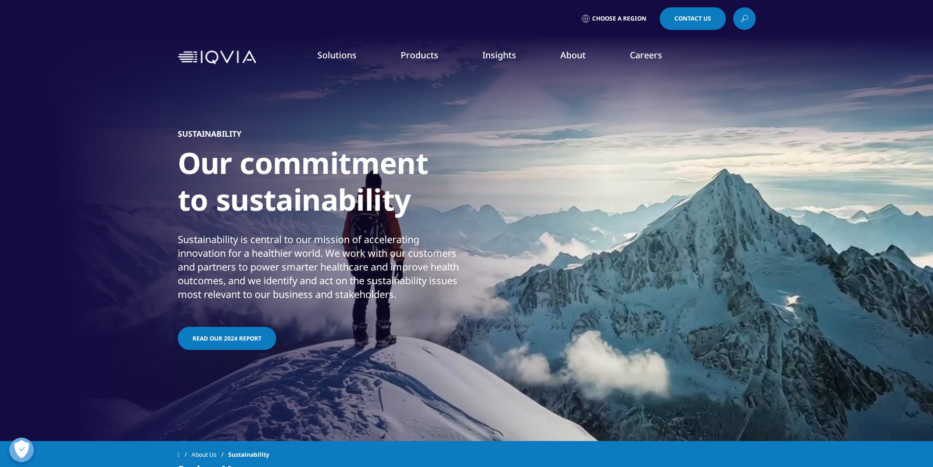  Describe the element at coordinates (337, 55) in the screenshot. I see `a: Solutions` at that location.